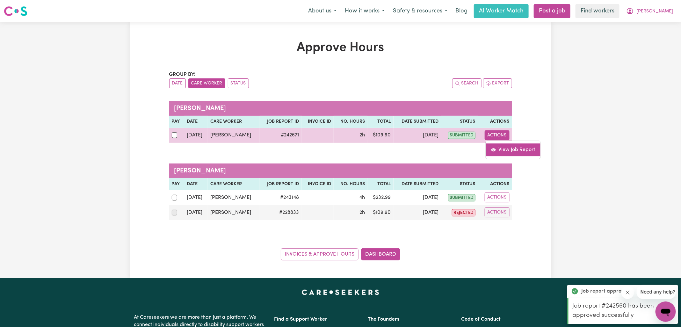  What do you see at coordinates (281, 135) in the screenshot?
I see `td: # 242671` at bounding box center [281, 135].